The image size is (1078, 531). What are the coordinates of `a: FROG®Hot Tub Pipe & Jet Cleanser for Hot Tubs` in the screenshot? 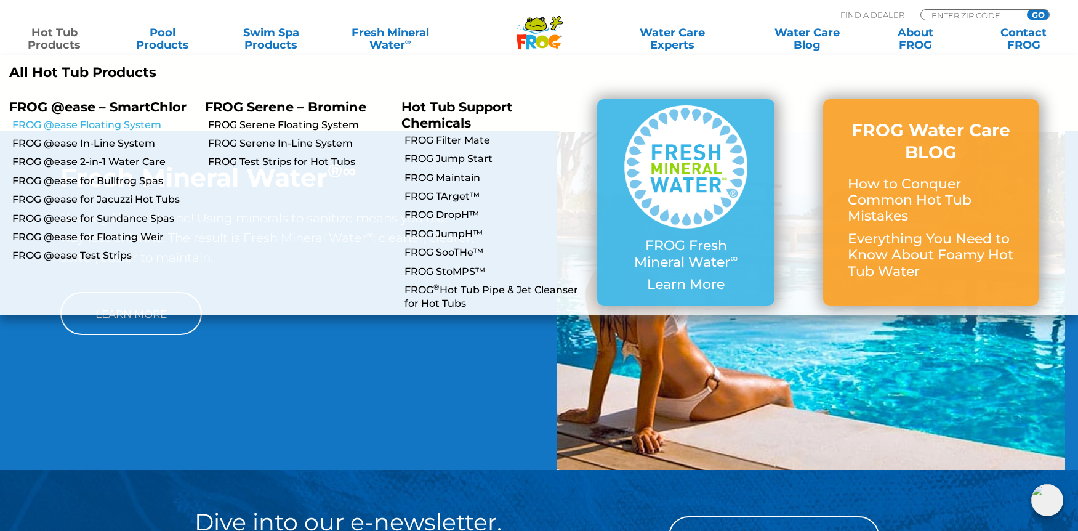 It's located at (496, 297).